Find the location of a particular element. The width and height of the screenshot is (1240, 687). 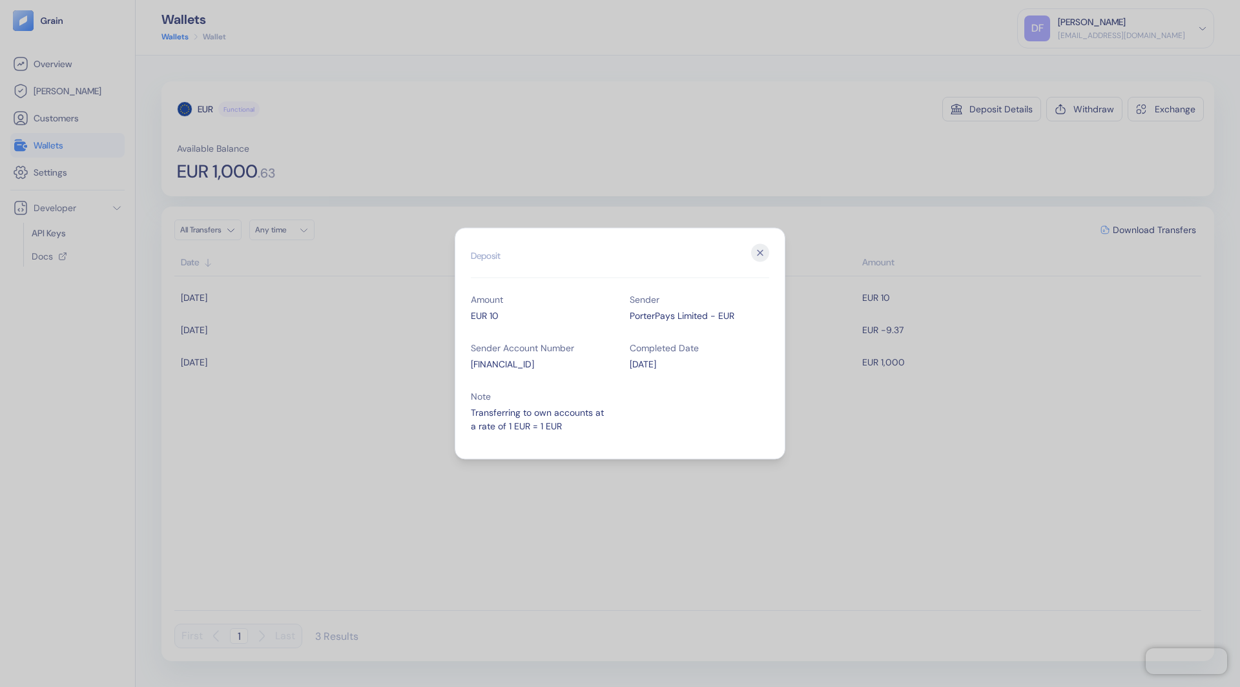

div: Transferring to own accounts at a rate of 1 EUR = 1 EUR is located at coordinates (540, 420).